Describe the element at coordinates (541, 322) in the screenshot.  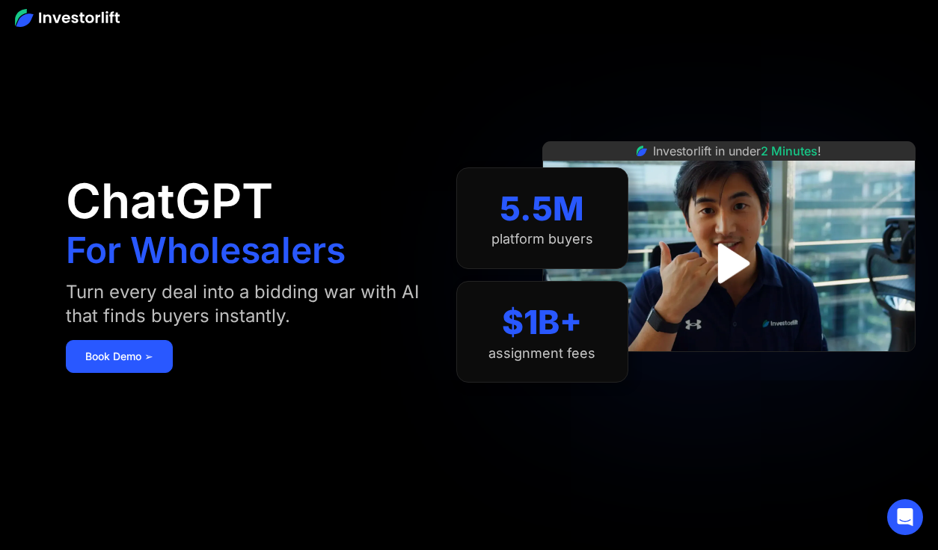
I see `div: $1B+` at that location.